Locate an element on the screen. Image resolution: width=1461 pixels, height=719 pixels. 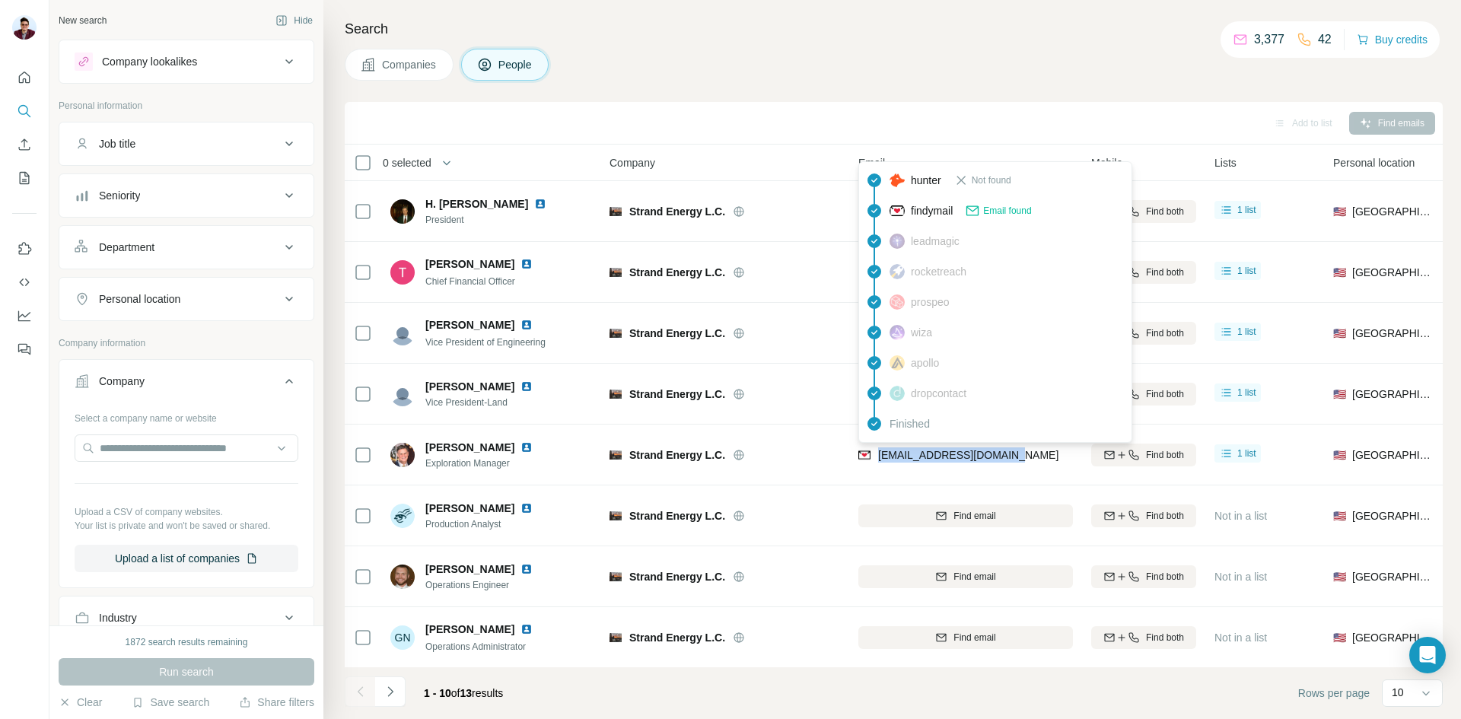
span: Email found is located at coordinates (1007, 211).